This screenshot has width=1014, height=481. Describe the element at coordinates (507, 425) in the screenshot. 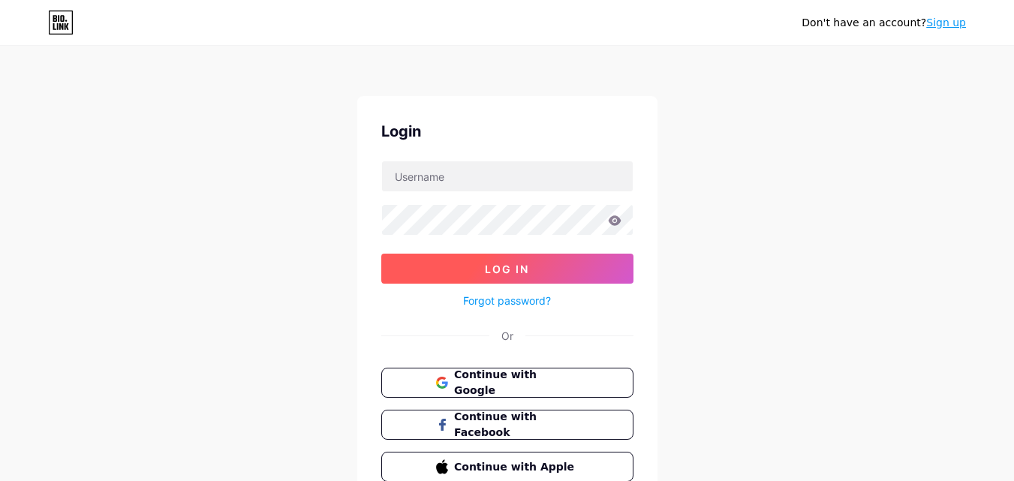

I see `a: Continue with Facebook` at that location.